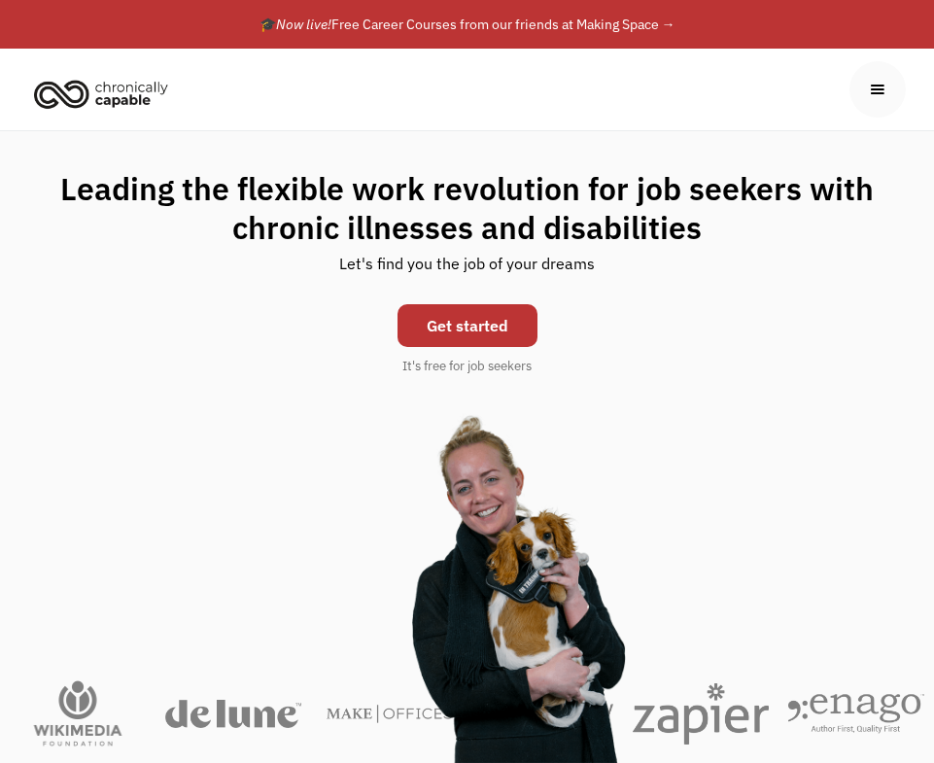 This screenshot has width=934, height=763. What do you see at coordinates (467, 24) in the screenshot?
I see `div: 🎓 Free Career Courses from our friends at Making Space →` at bounding box center [467, 24].